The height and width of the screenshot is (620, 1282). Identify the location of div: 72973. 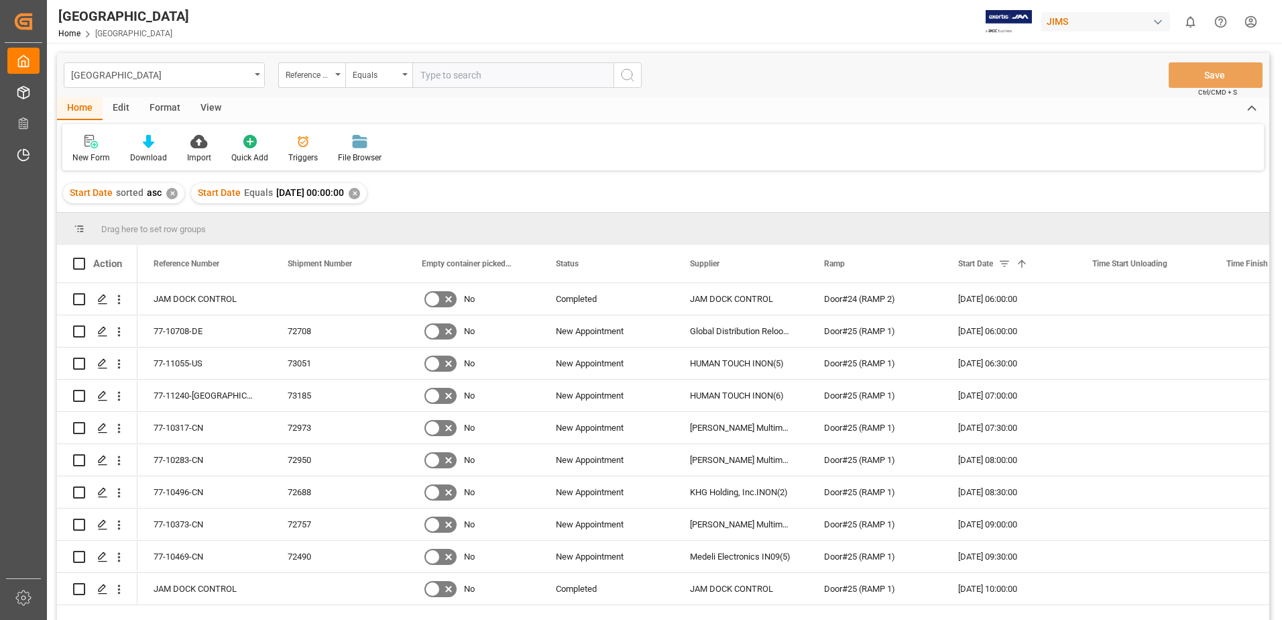
(339, 427).